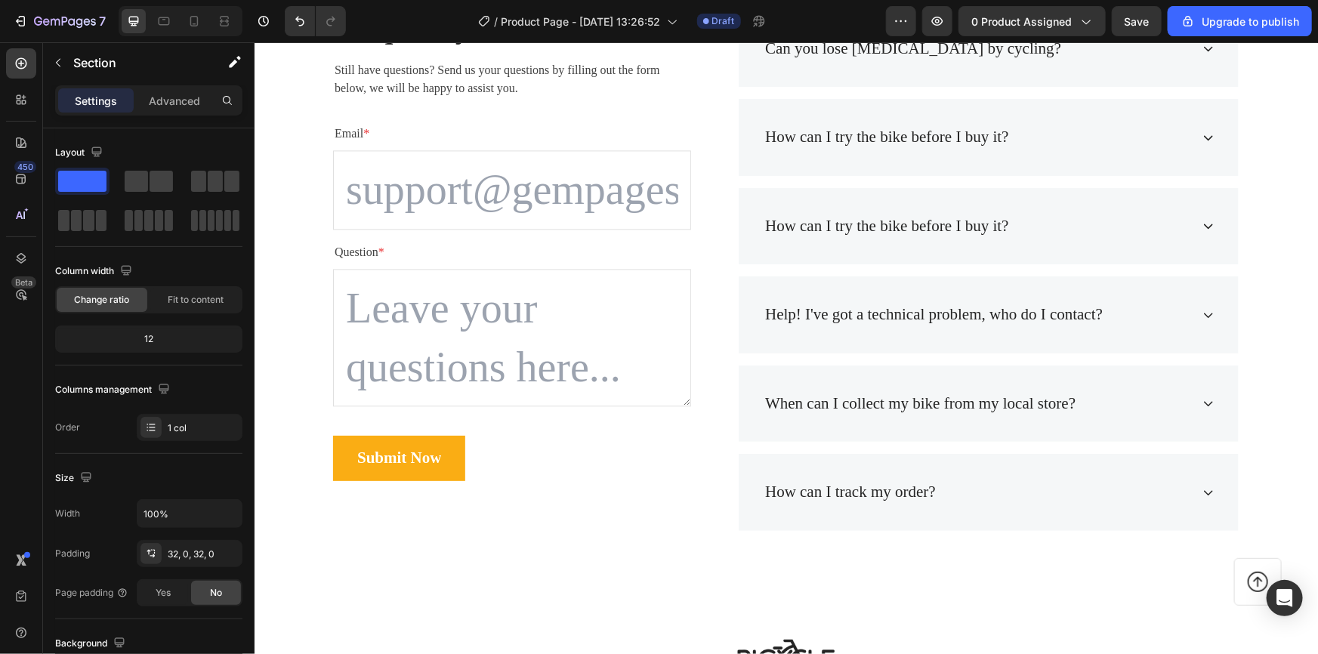 This screenshot has width=1318, height=654. I want to click on div: Order, so click(67, 428).